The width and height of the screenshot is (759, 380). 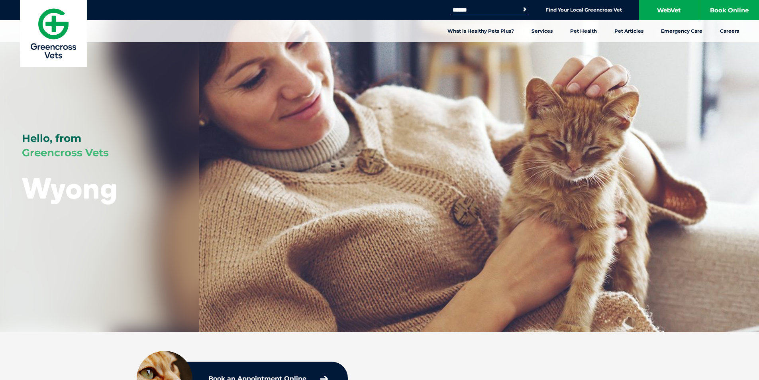 What do you see at coordinates (584, 10) in the screenshot?
I see `a: Find Your Local Greencross Vet` at bounding box center [584, 10].